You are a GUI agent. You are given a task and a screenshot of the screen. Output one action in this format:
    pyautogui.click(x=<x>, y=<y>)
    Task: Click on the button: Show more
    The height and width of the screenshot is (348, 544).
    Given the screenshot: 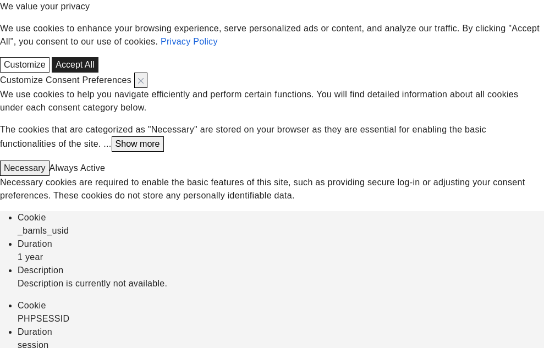 What is the action you would take?
    pyautogui.click(x=138, y=144)
    